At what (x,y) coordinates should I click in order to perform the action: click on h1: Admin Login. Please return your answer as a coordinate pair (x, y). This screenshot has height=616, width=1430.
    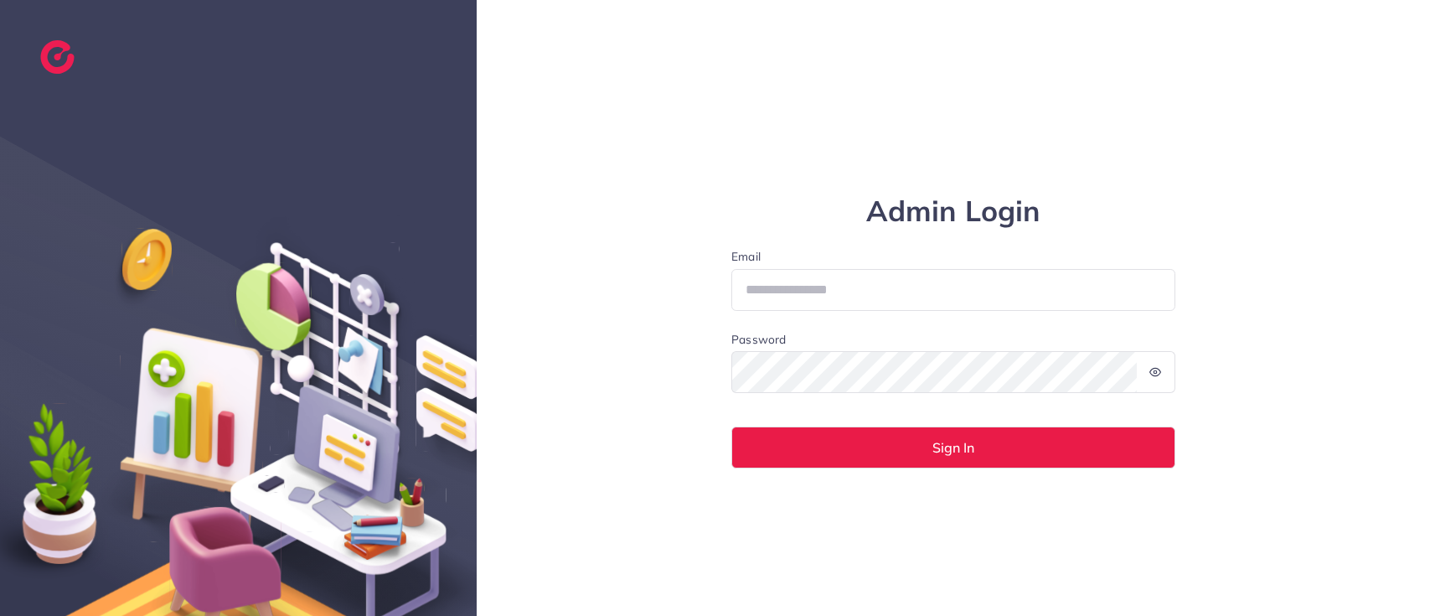
    Looking at the image, I should click on (953, 211).